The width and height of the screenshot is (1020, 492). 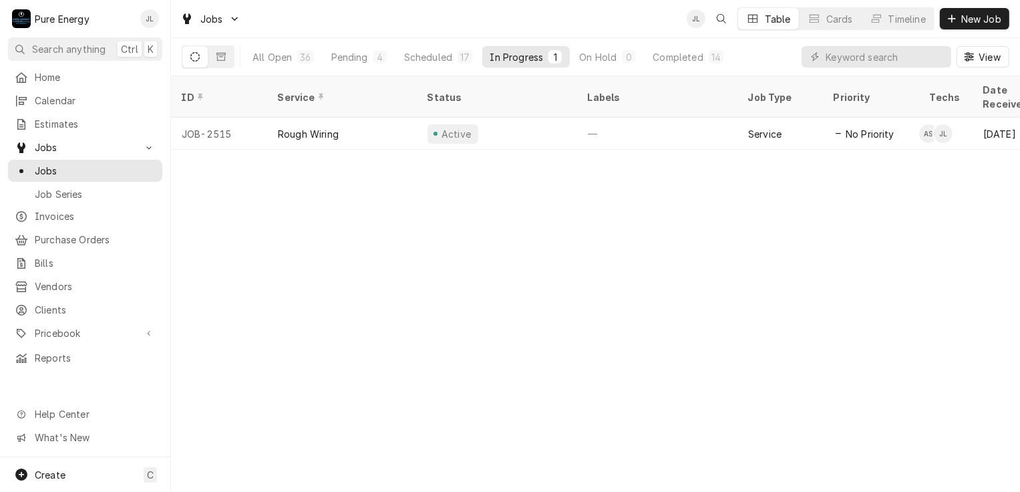 What do you see at coordinates (629, 57) in the screenshot?
I see `div: 0` at bounding box center [629, 57].